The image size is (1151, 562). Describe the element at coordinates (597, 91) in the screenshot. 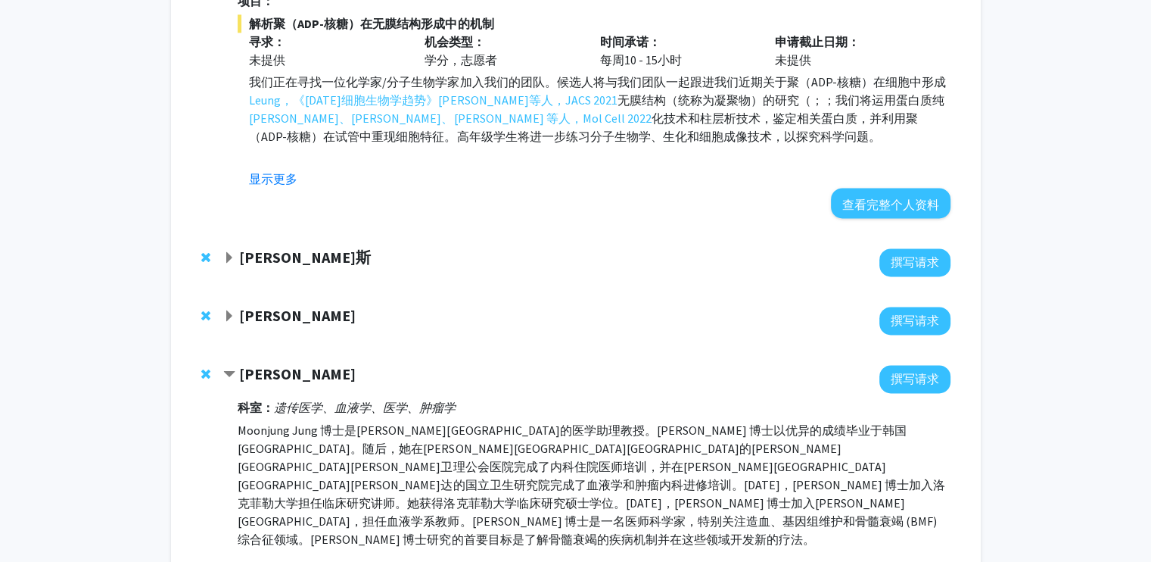

I see `font: 我们正在寻找一位化学家/分子生物学家加入我们的团队。候选人将与我们团队一起跟进我们近期关于聚（ADP-核糖）在细胞中形成无膜结构（统称为凝聚物）的研究（` at that location.